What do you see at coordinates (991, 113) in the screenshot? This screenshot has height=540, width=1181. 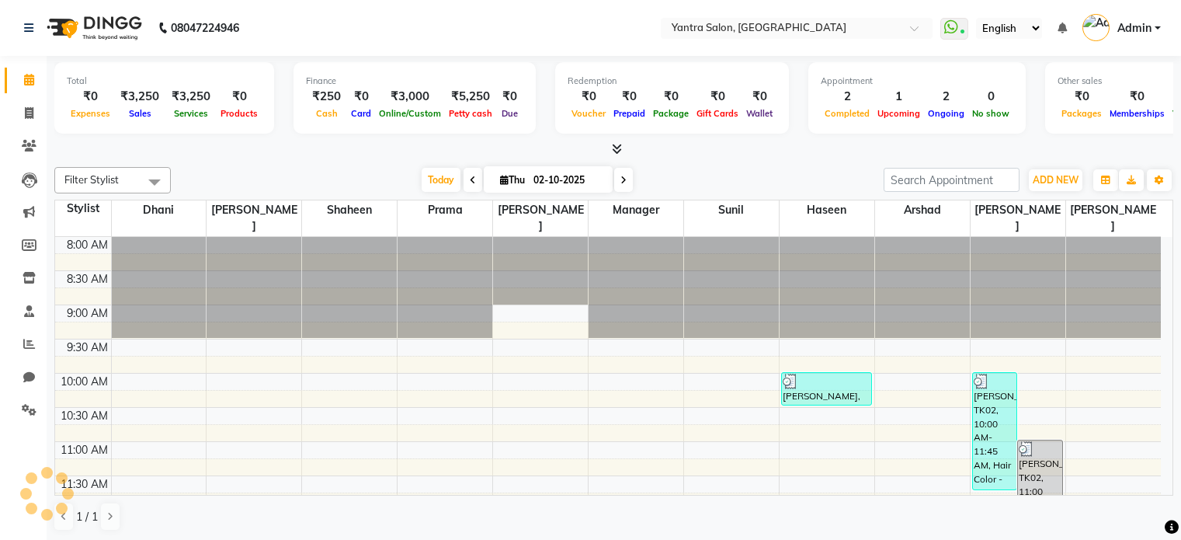 I see `span: No show` at bounding box center [991, 113].